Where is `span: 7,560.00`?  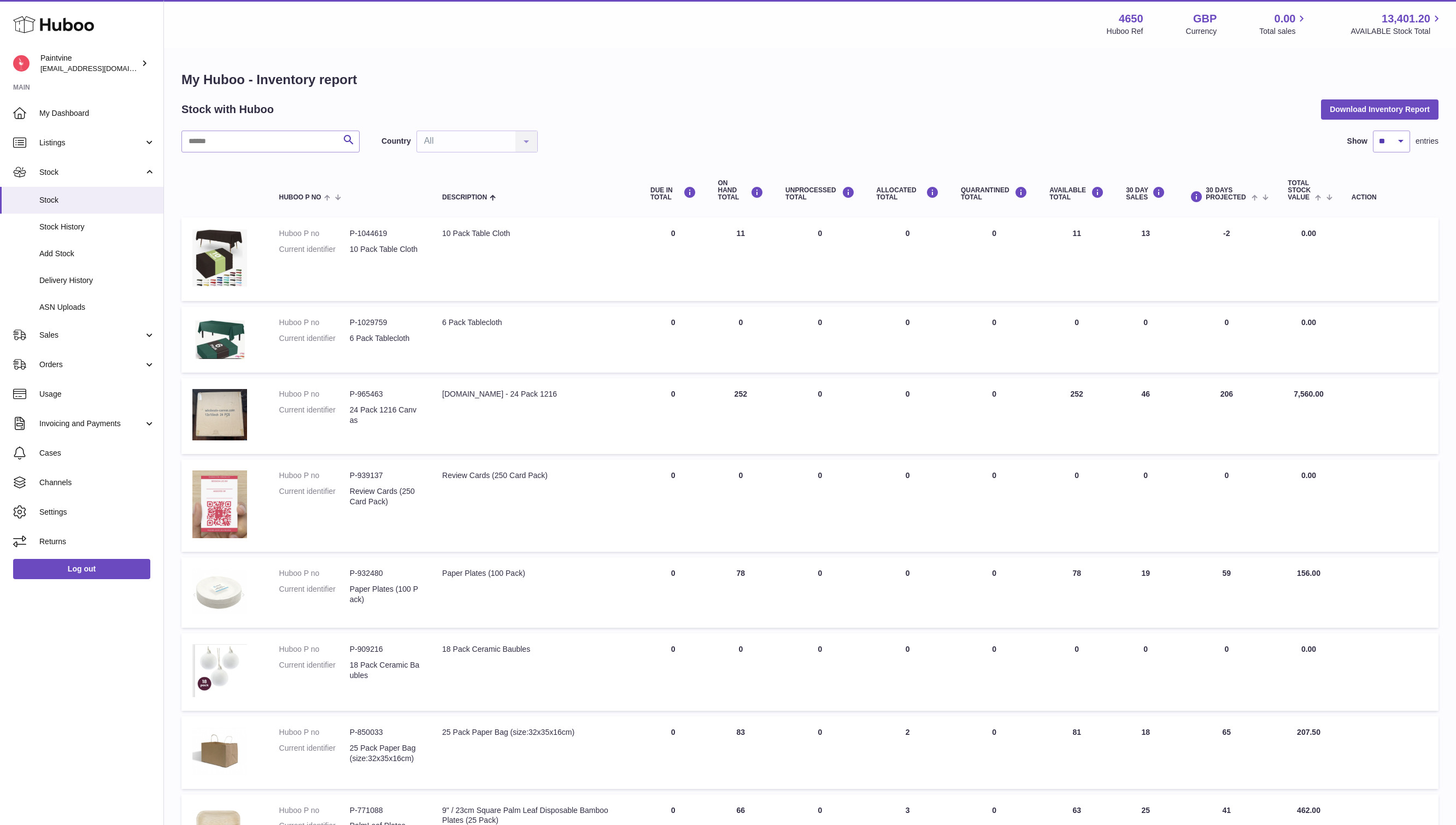
span: 7,560.00 is located at coordinates (1308, 394).